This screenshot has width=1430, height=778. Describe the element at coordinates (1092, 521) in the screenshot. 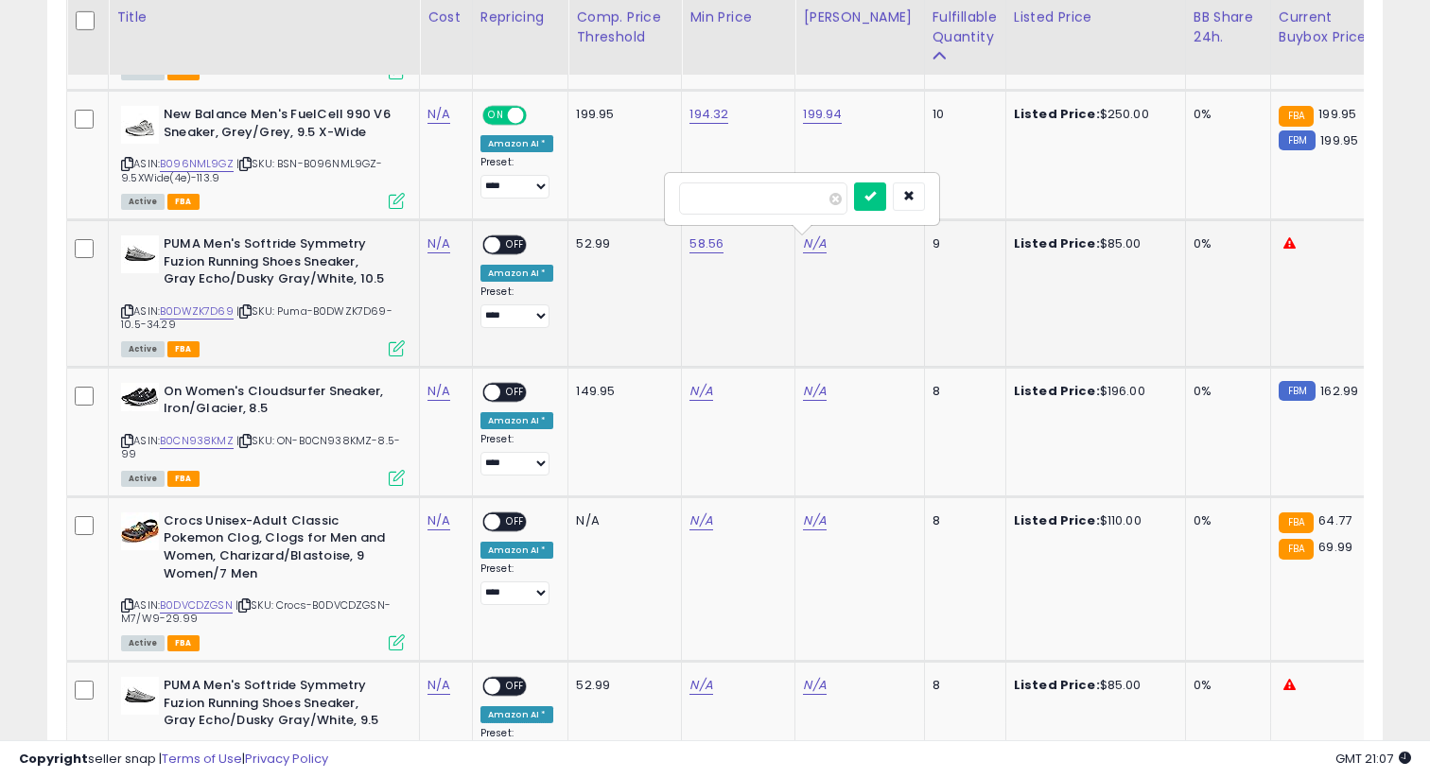

I see `div: $110.00` at that location.